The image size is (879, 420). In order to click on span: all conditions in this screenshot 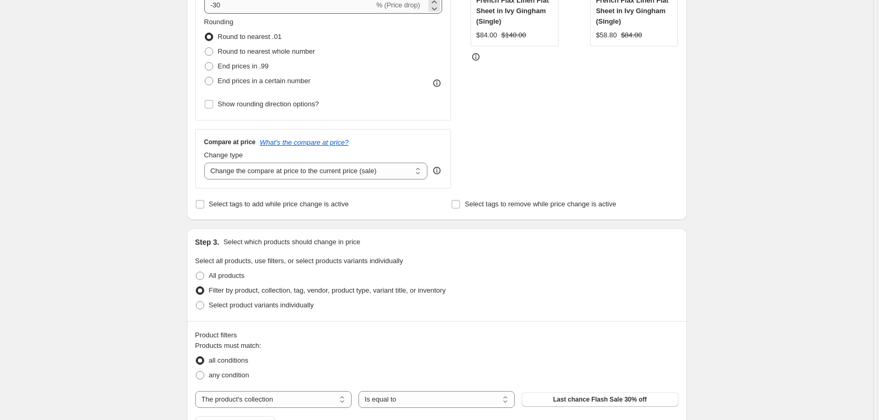, I will do `click(228, 360)`.